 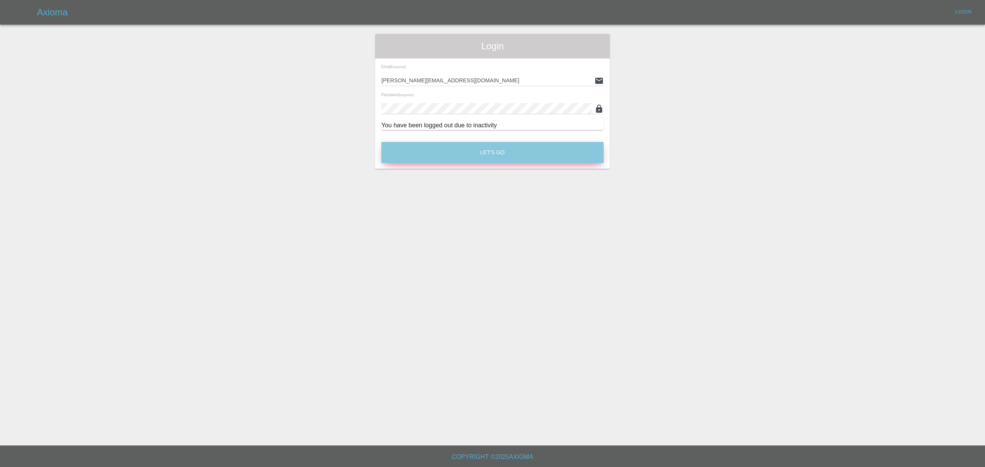 I want to click on span: Password, so click(x=397, y=95).